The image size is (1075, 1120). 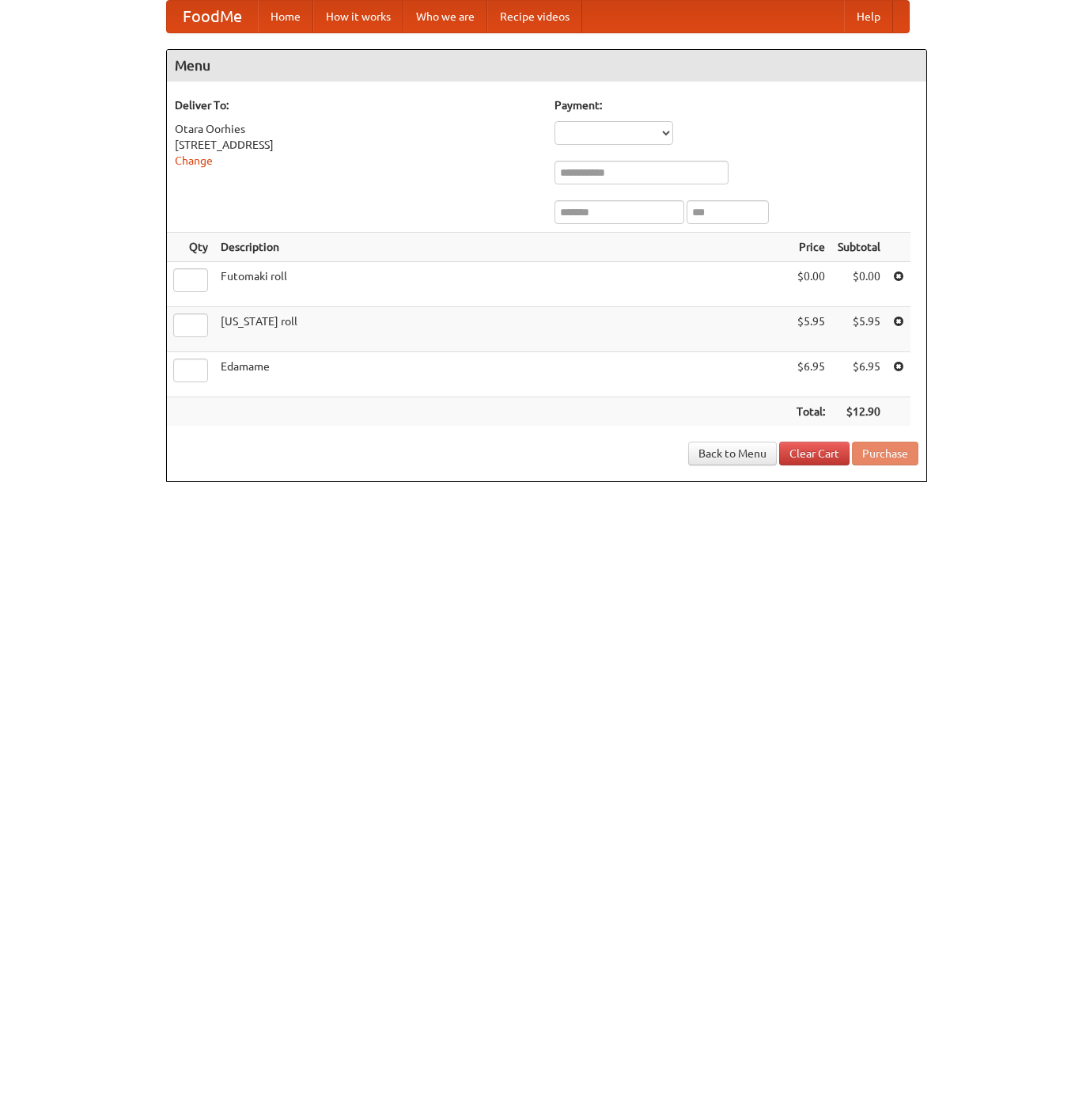 I want to click on a: FoodMe, so click(x=212, y=17).